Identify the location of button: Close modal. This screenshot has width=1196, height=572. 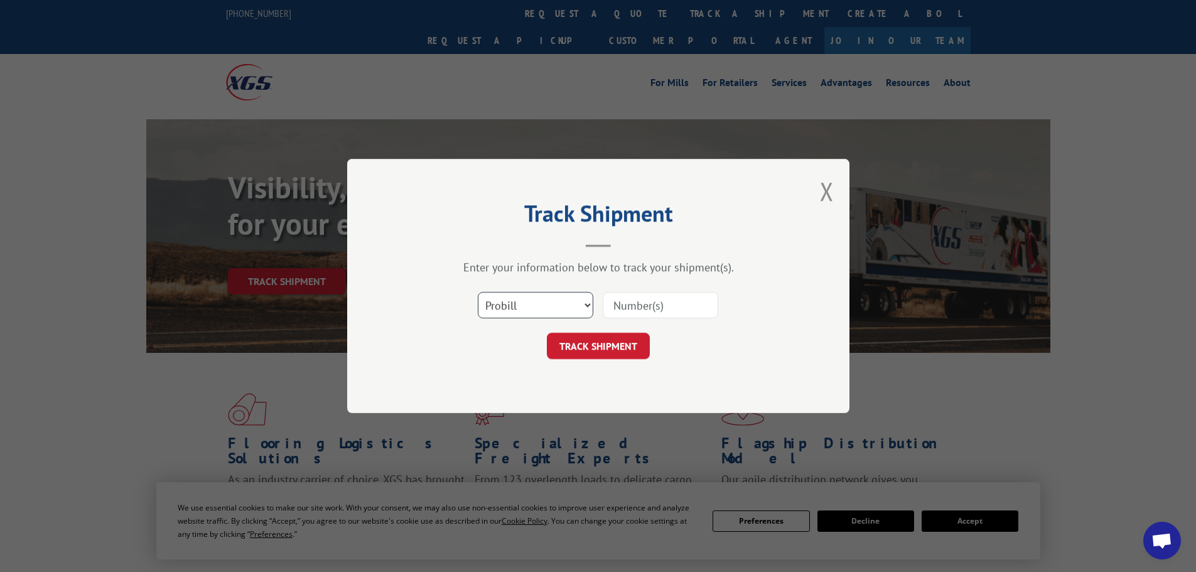
(827, 191).